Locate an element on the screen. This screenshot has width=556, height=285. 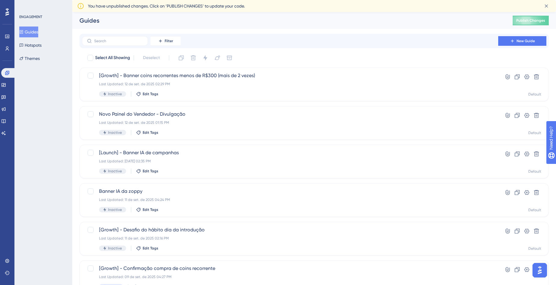
button: Themes is located at coordinates (29, 58).